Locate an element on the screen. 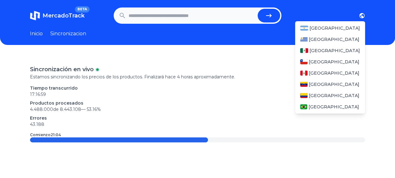 The height and width of the screenshot is (178, 395). p: 43.188 is located at coordinates (197, 124).